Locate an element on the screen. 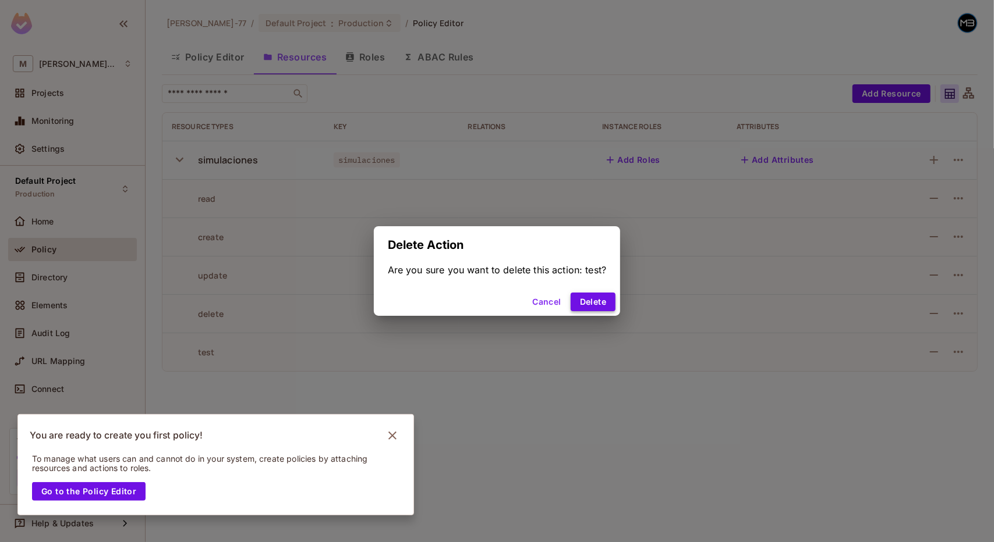  button: Delete is located at coordinates (593, 302).